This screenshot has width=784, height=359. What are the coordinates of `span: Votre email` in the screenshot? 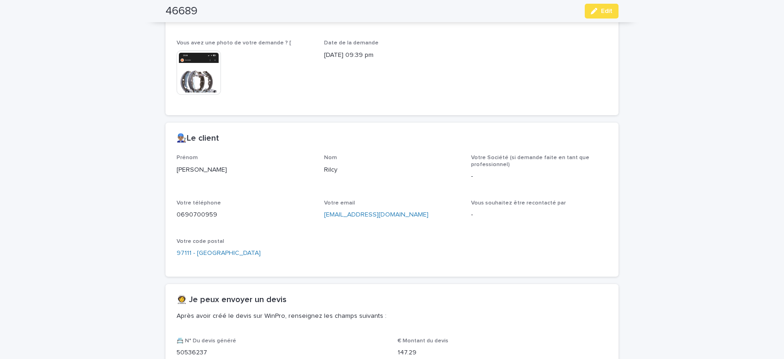 It's located at (339, 203).